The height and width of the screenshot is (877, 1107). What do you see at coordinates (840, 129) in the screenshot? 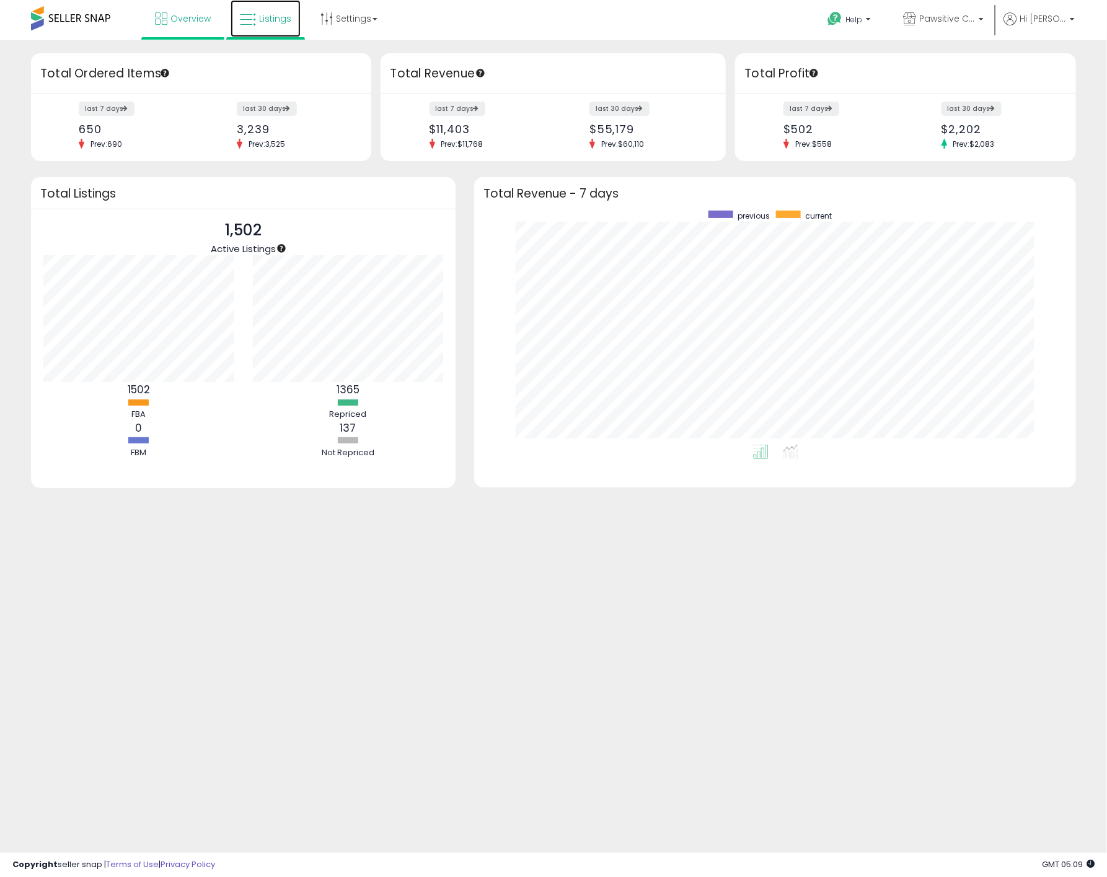
I see `div: $502` at bounding box center [840, 129].